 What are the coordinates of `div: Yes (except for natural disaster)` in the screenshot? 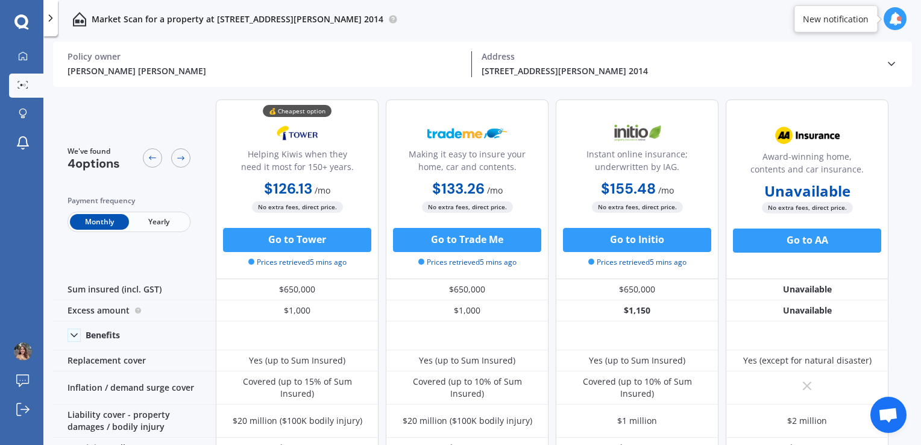 It's located at (807, 361).